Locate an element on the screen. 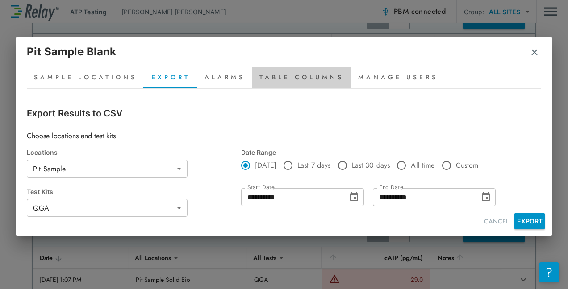  button: Sample Locations is located at coordinates (85, 78).